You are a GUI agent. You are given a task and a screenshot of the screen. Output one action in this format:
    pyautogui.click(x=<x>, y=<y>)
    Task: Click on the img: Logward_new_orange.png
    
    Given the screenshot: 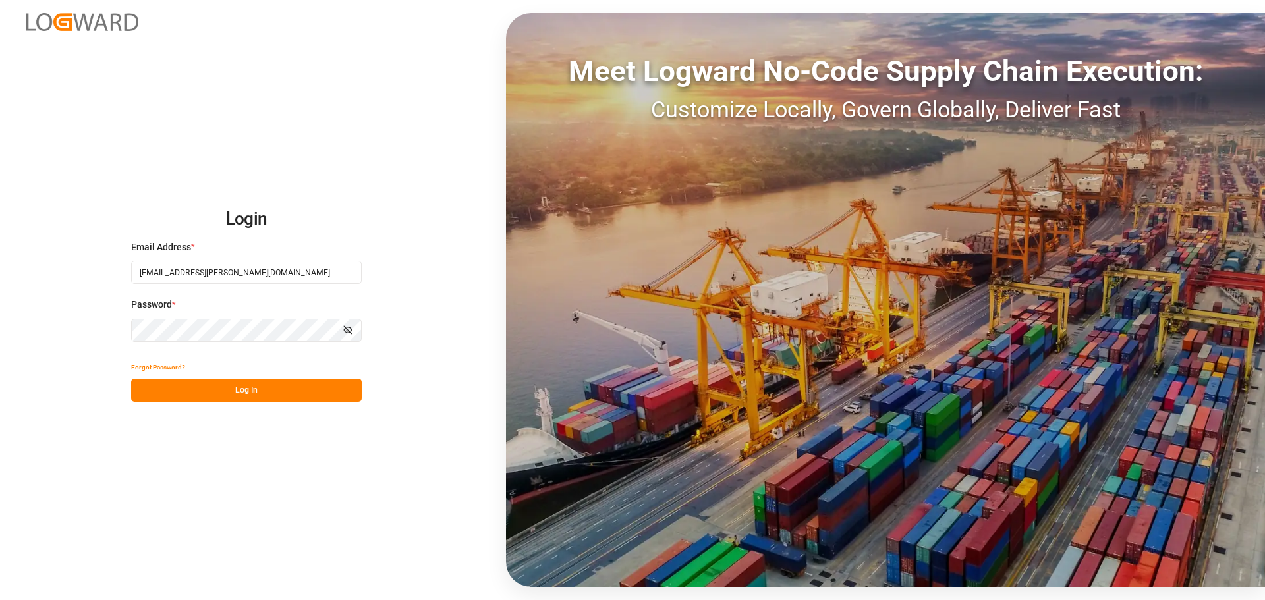 What is the action you would take?
    pyautogui.click(x=82, y=22)
    